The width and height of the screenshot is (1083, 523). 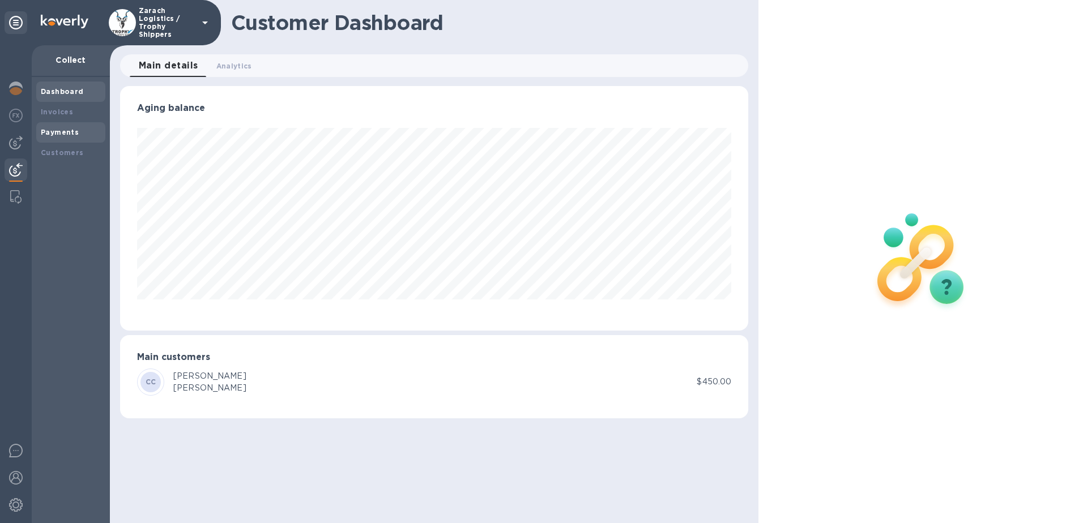 I want to click on b: Payments, so click(x=59, y=132).